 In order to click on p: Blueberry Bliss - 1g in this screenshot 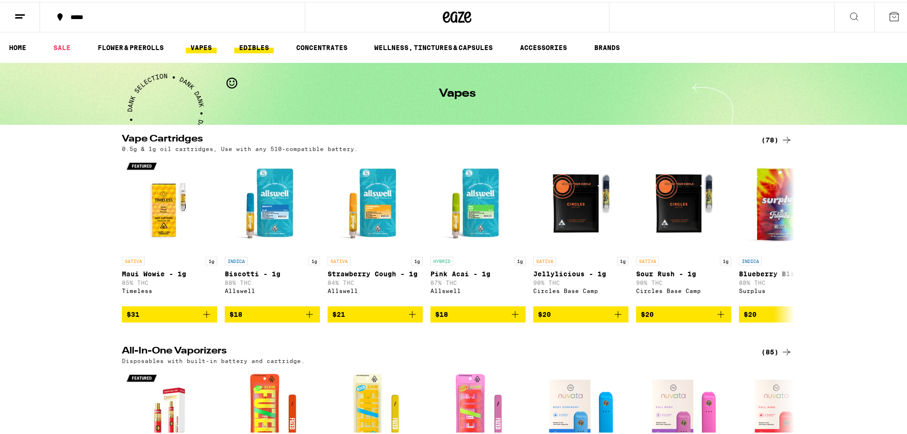, I will do `click(787, 272)`.